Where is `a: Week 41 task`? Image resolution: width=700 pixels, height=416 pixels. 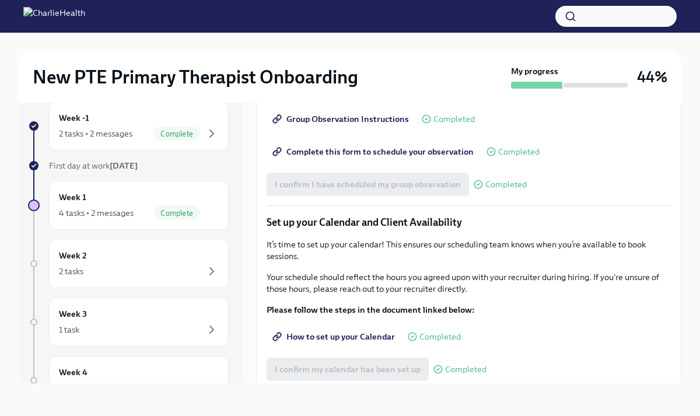
a: Week 41 task is located at coordinates (128, 380).